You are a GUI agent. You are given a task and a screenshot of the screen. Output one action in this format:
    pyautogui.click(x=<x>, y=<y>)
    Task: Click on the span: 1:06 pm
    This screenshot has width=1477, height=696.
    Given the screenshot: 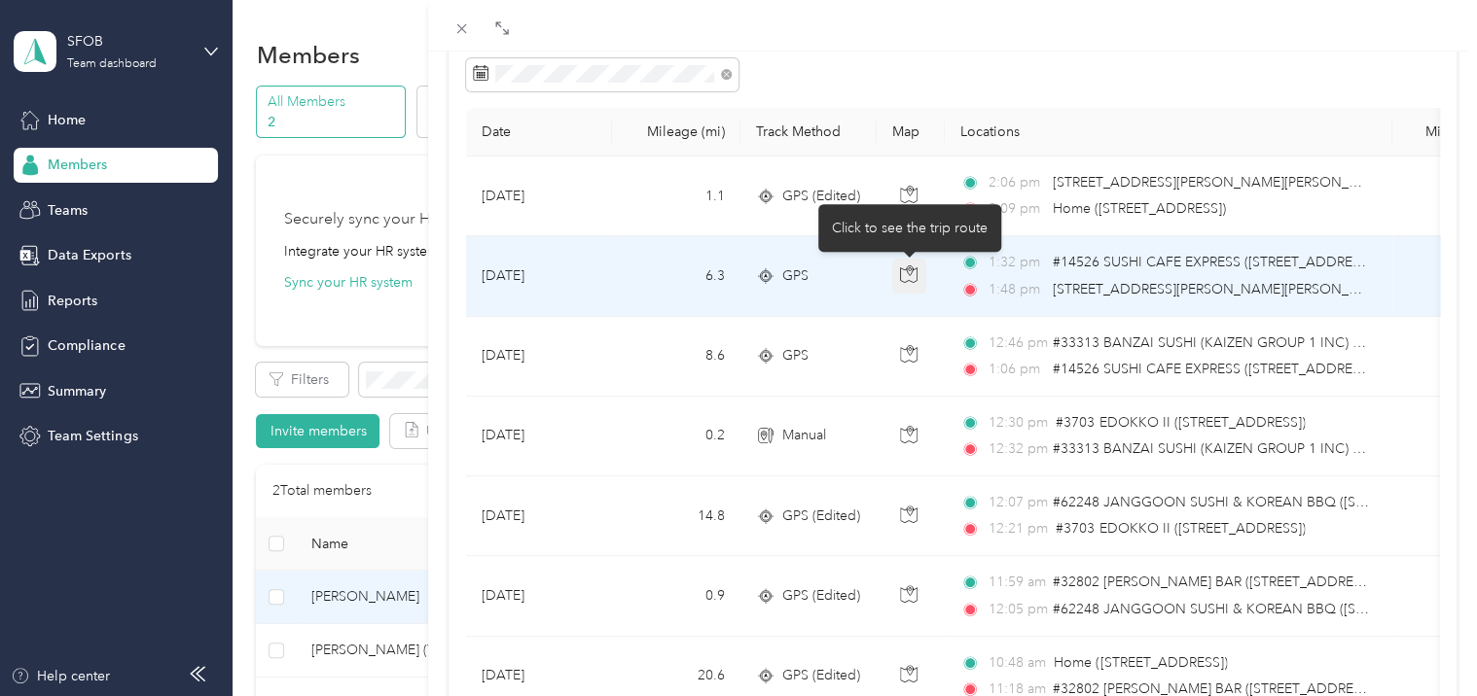 What is the action you would take?
    pyautogui.click(x=1015, y=370)
    